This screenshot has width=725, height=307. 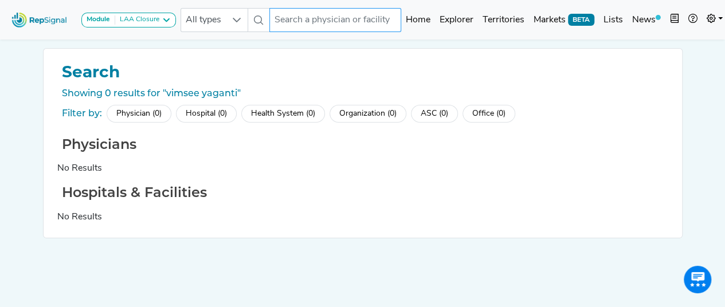 What do you see at coordinates (489, 114) in the screenshot?
I see `div: Office (0)` at bounding box center [489, 114].